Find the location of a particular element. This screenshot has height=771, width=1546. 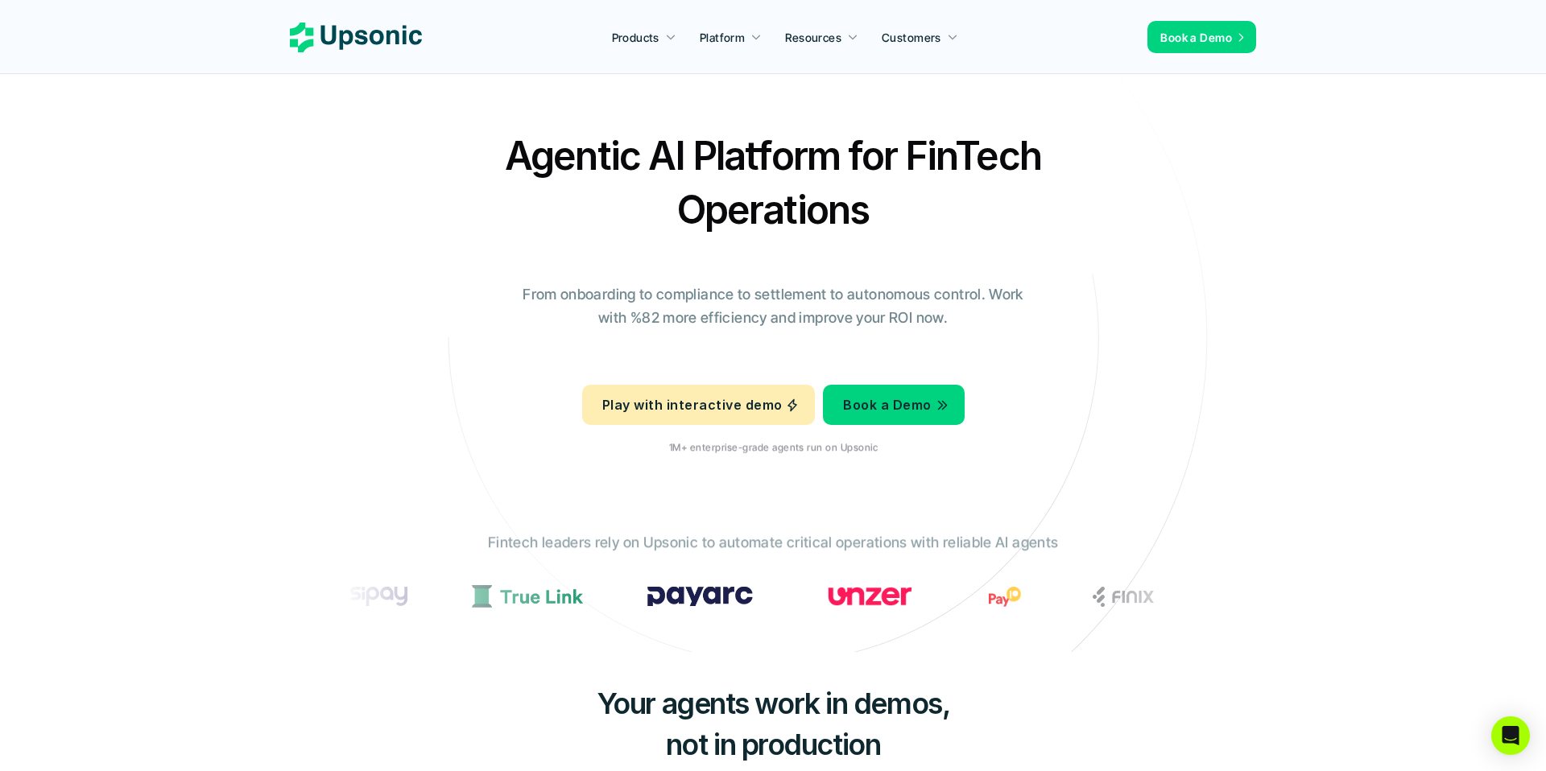

p: Play with interactive demo is located at coordinates (692, 405).